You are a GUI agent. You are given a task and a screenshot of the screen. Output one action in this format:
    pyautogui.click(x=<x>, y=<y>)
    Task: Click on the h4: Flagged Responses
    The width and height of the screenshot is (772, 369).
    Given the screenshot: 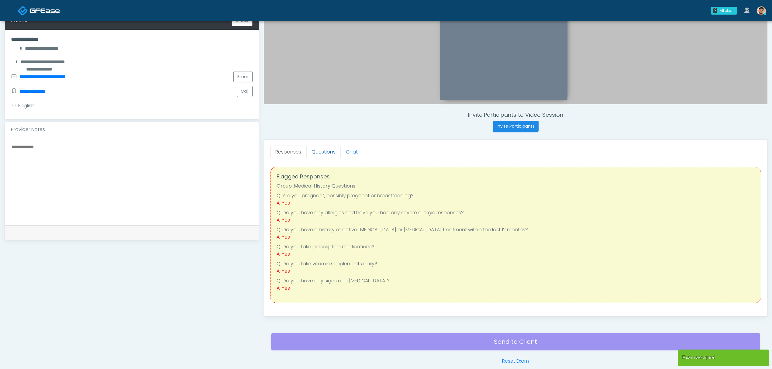 What is the action you would take?
    pyautogui.click(x=515, y=177)
    